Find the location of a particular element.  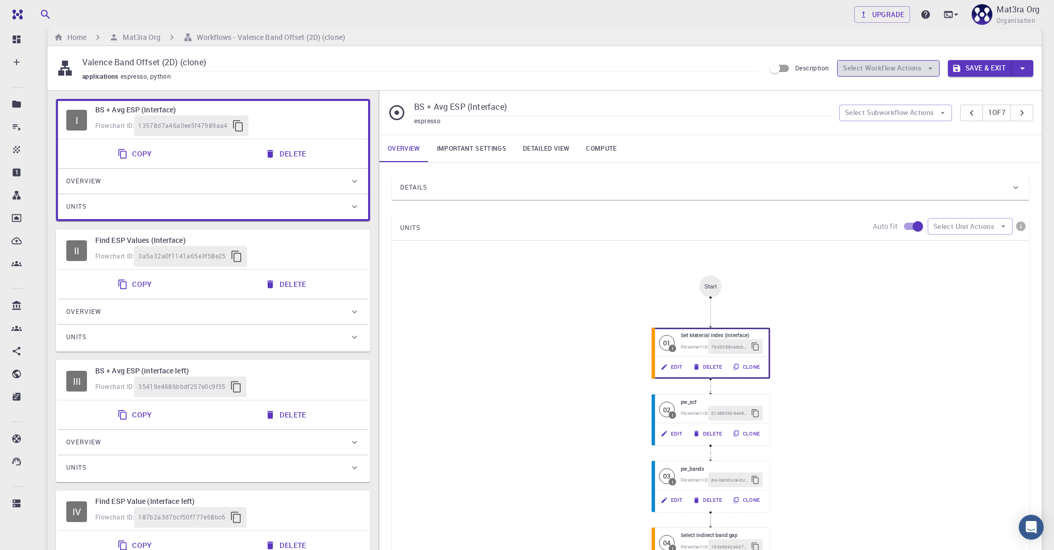

button: Select Subworkflow Actions is located at coordinates (895, 113).